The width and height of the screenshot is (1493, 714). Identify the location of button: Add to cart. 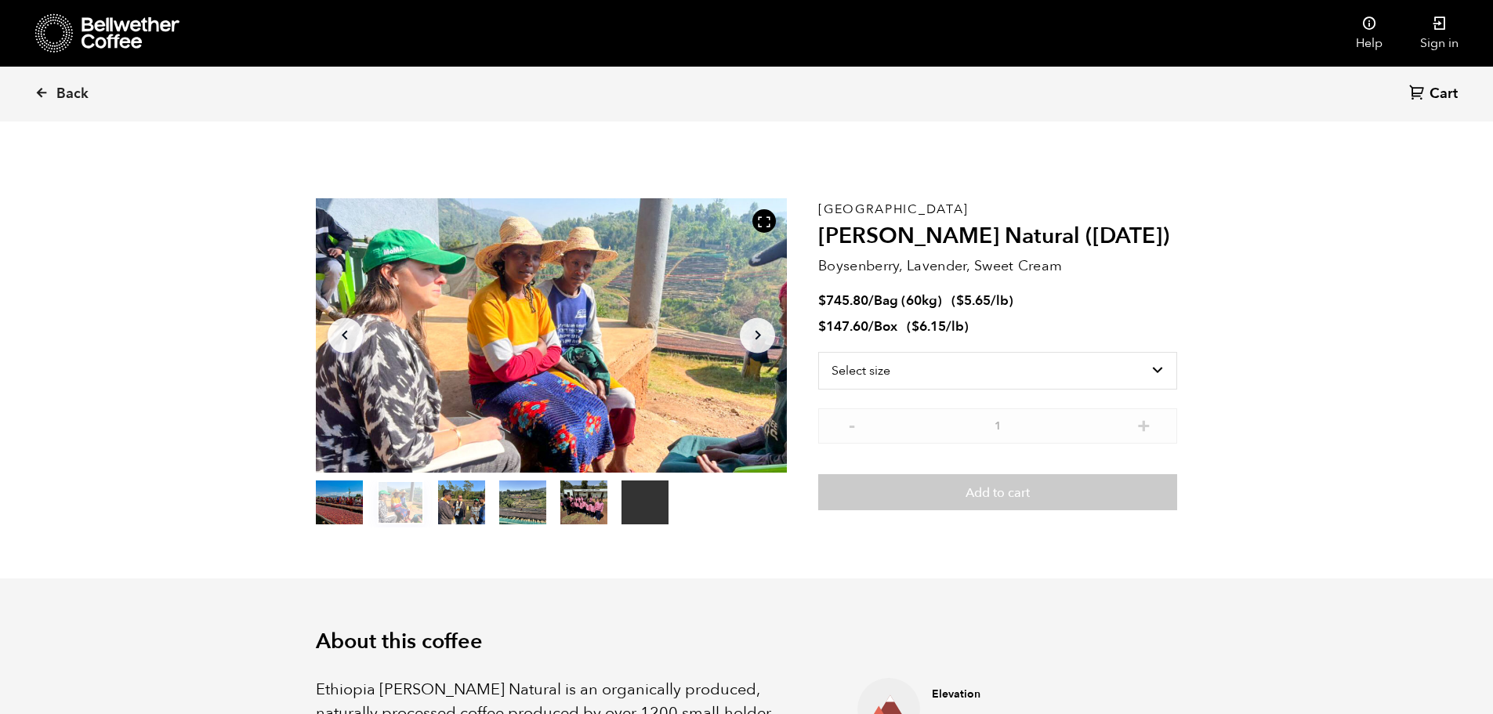
(998, 492).